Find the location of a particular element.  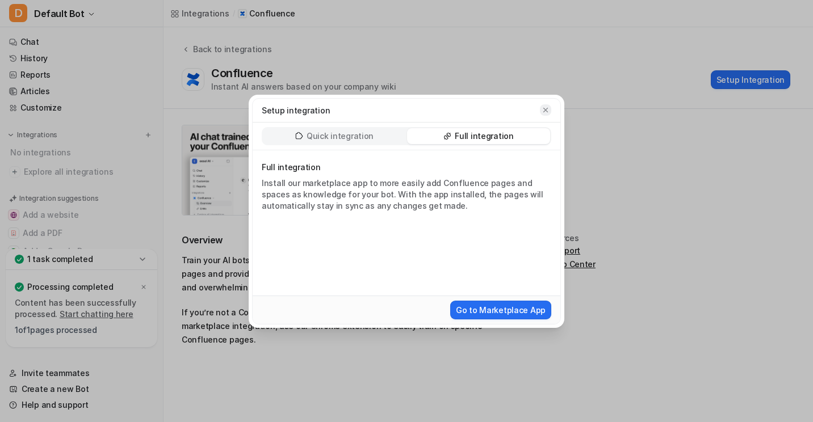

p: Setup integration is located at coordinates (296, 110).